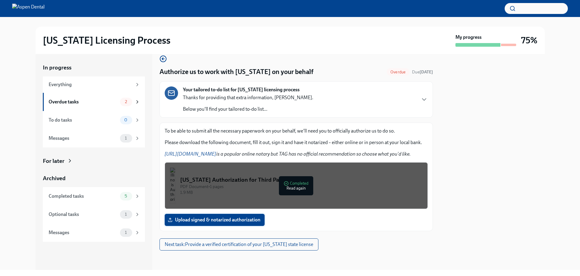 The width and height of the screenshot is (580, 276). I want to click on a: In progress, so click(94, 68).